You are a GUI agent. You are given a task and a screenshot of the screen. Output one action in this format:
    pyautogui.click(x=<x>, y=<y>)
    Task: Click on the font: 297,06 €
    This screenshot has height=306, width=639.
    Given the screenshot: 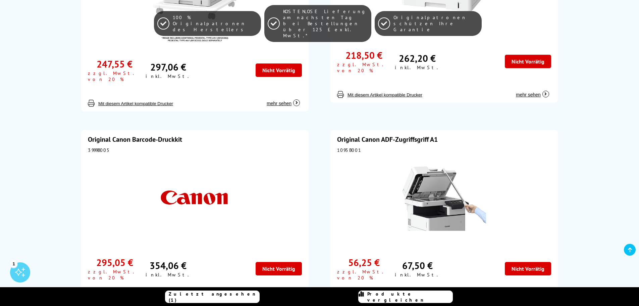 What is the action you would take?
    pyautogui.click(x=168, y=67)
    